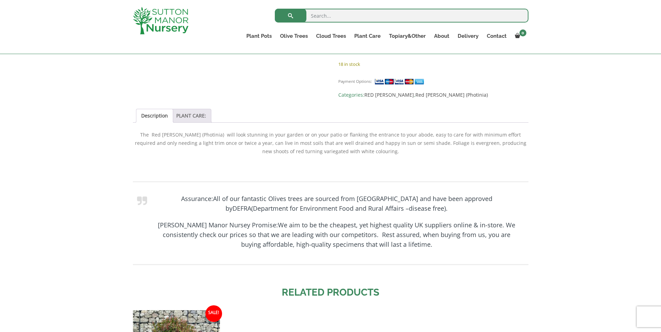 Image resolution: width=661 pixels, height=332 pixels. I want to click on strong: Assurance:, so click(197, 199).